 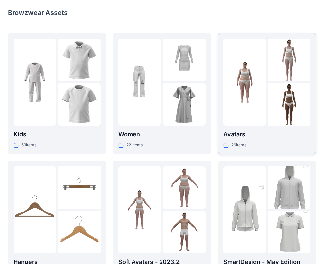 What do you see at coordinates (38, 13) in the screenshot?
I see `p: Browzwear Assets` at bounding box center [38, 13].